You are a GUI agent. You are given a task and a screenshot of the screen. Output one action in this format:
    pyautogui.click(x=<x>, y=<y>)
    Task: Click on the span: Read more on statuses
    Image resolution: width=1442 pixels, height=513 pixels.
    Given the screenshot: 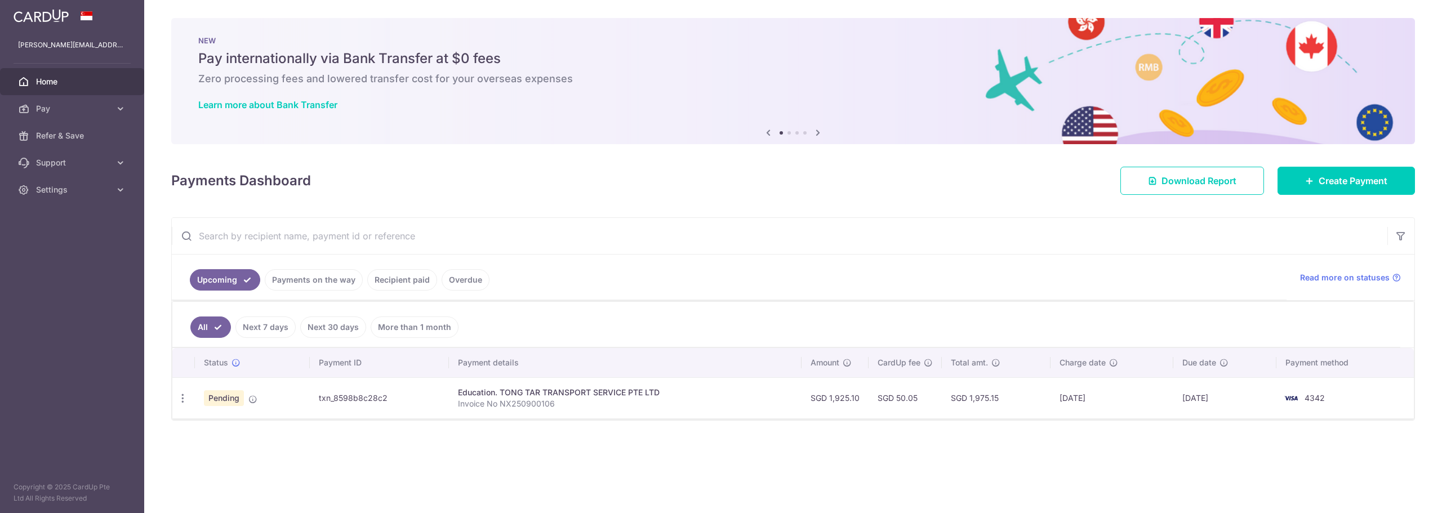 What is the action you would take?
    pyautogui.click(x=1345, y=278)
    